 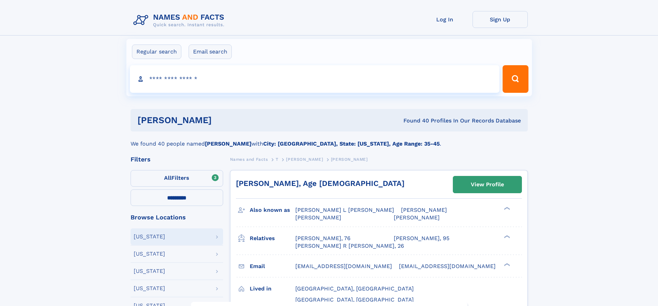 I want to click on div: We found 40 people named with ., so click(x=329, y=140).